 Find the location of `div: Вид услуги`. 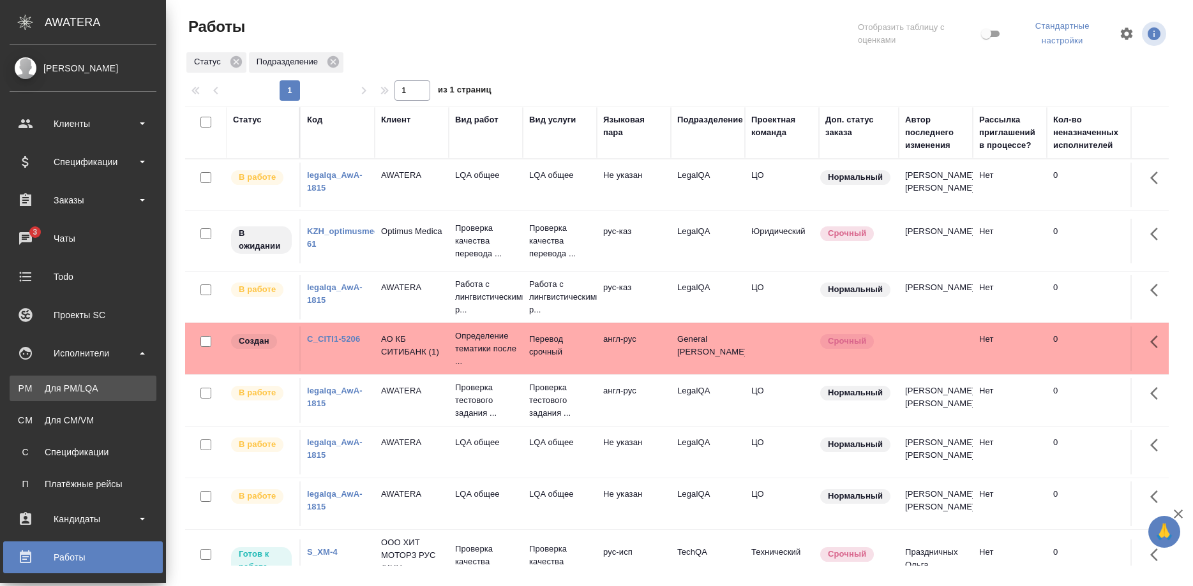

div: Вид услуги is located at coordinates (553, 120).